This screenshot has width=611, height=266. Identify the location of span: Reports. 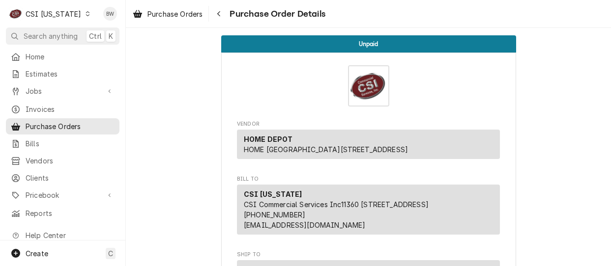
(70, 213).